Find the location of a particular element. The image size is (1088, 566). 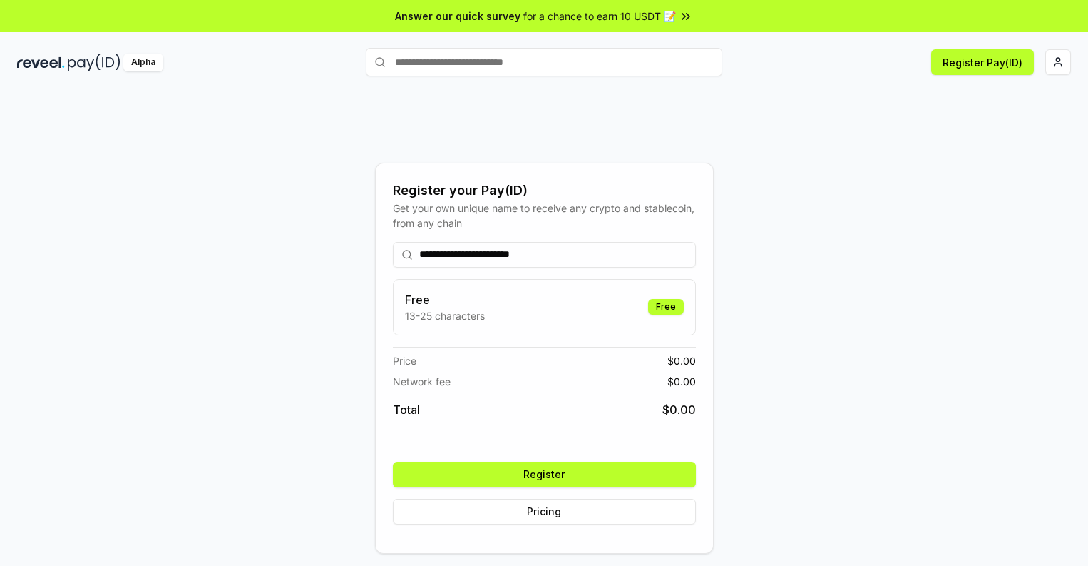

button: Pricing is located at coordinates (544, 511).